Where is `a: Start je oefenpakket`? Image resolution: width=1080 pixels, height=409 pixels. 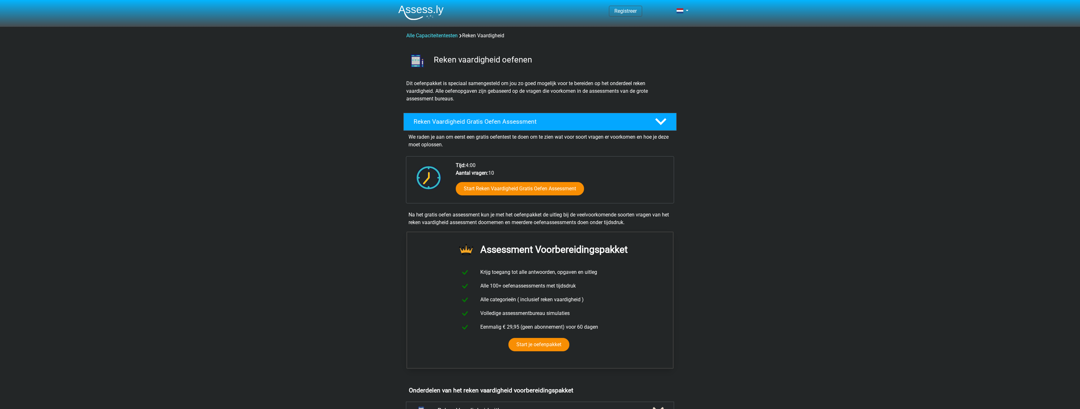 a: Start je oefenpakket is located at coordinates (539, 345).